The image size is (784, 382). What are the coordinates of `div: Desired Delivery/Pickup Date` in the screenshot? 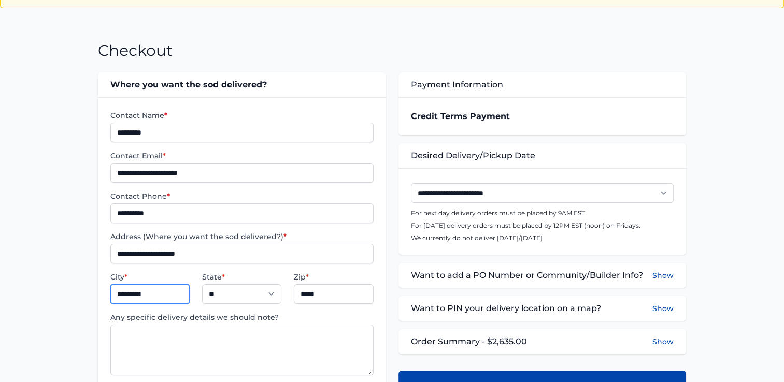 It's located at (542, 156).